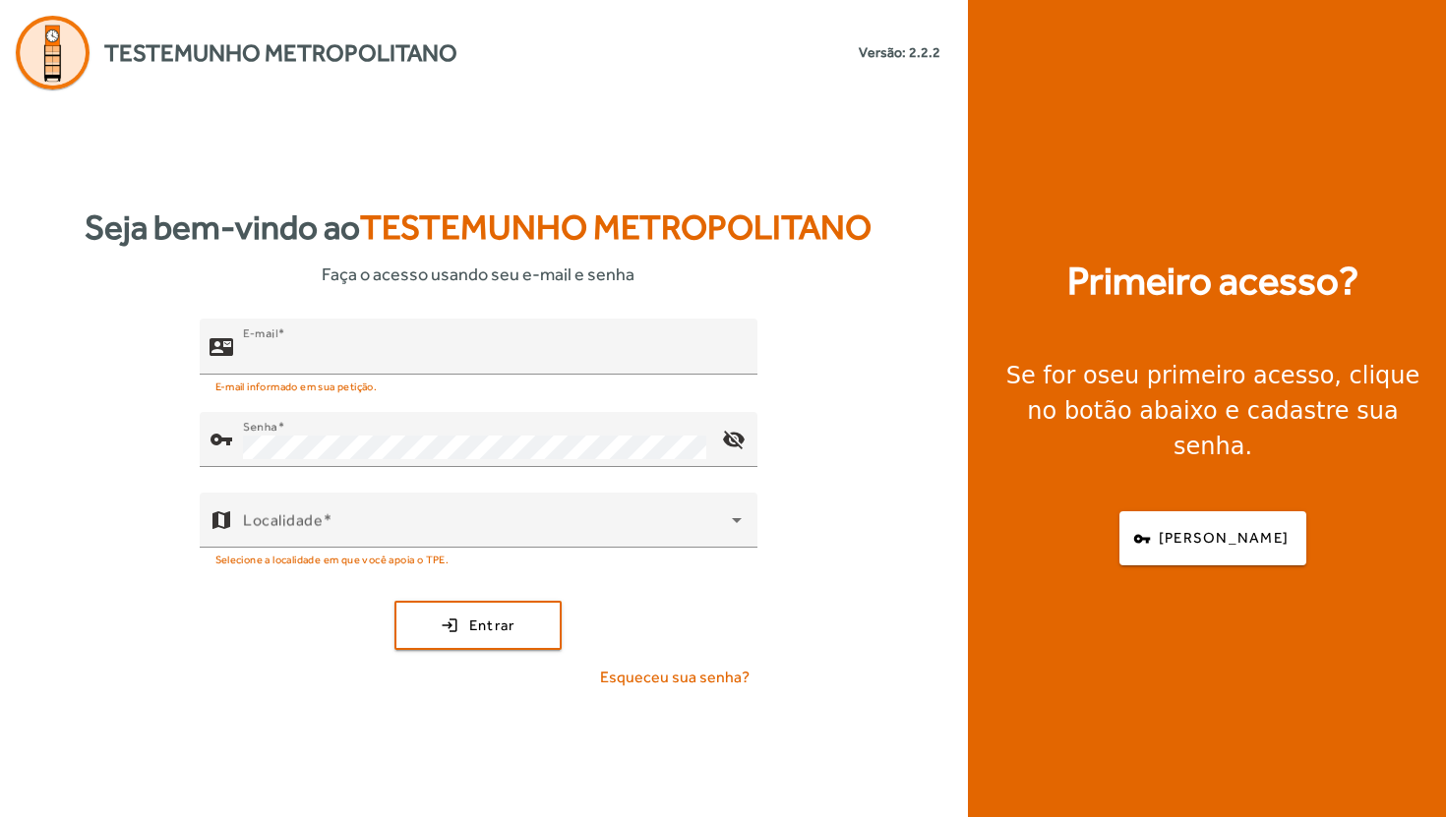  I want to click on mat-hint: Selecione a localidade em que você apoia o TPE., so click(332, 559).